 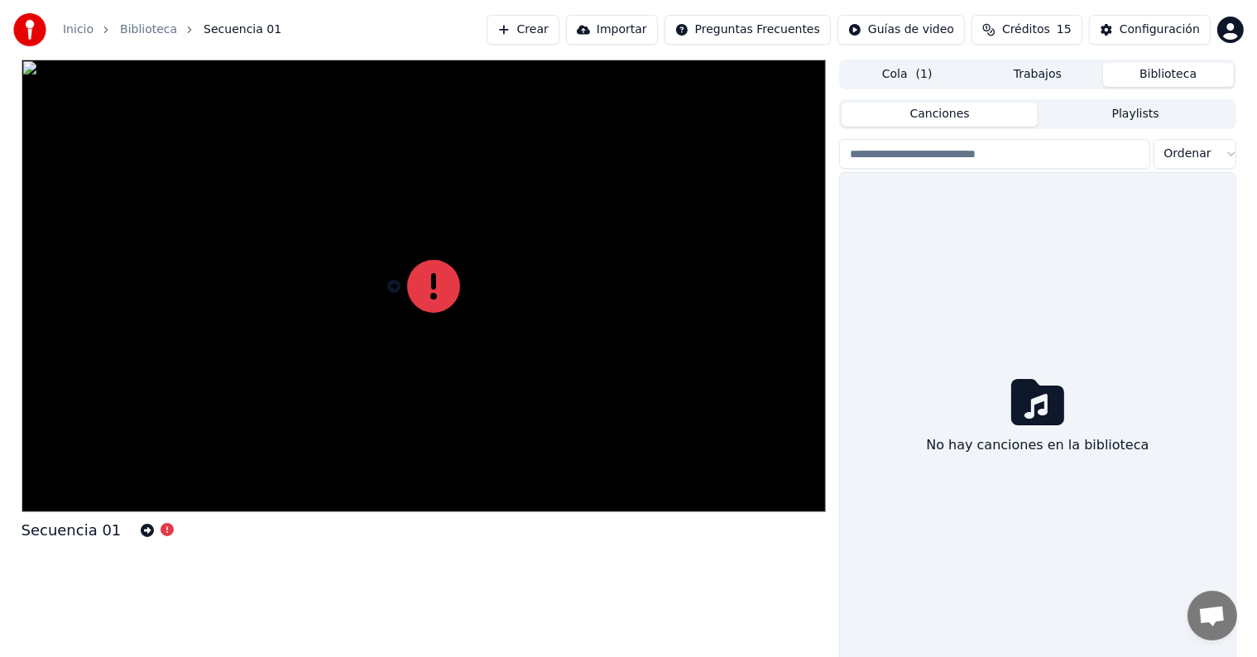 What do you see at coordinates (1026, 30) in the screenshot?
I see `span: Créditos` at bounding box center [1026, 30].